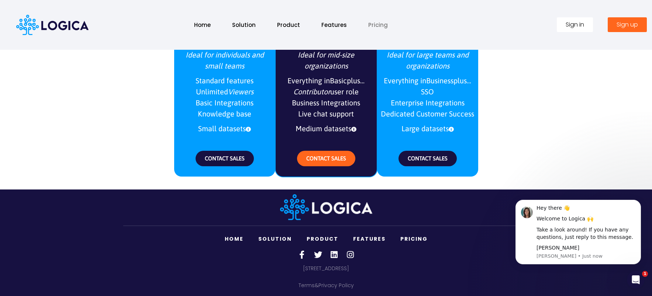  I want to click on a: Sign in, so click(575, 25).